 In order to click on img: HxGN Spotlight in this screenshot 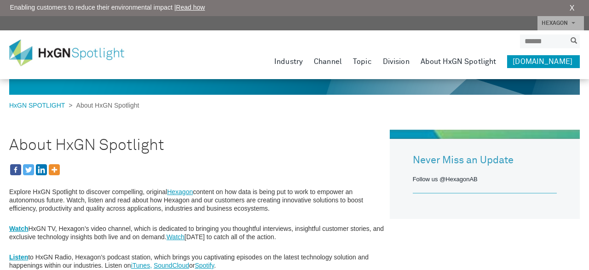, I will do `click(74, 53)`.